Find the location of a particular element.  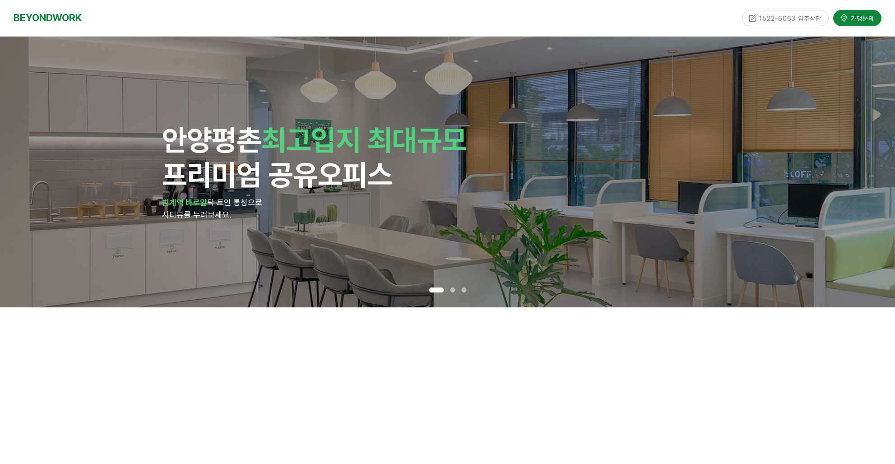

span: 시티뷰를 누려보세요. is located at coordinates (196, 214).